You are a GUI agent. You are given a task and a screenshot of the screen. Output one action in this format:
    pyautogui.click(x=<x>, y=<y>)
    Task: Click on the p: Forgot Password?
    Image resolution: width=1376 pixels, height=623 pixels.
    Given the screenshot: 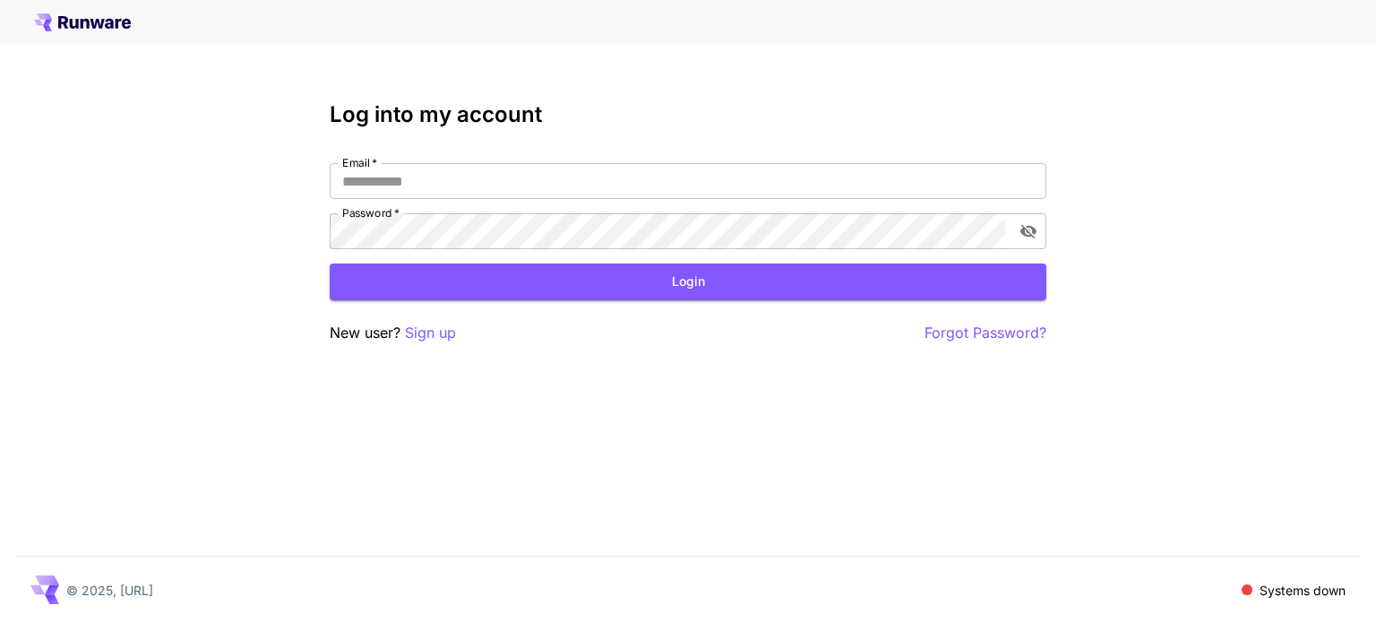 What is the action you would take?
    pyautogui.click(x=985, y=332)
    